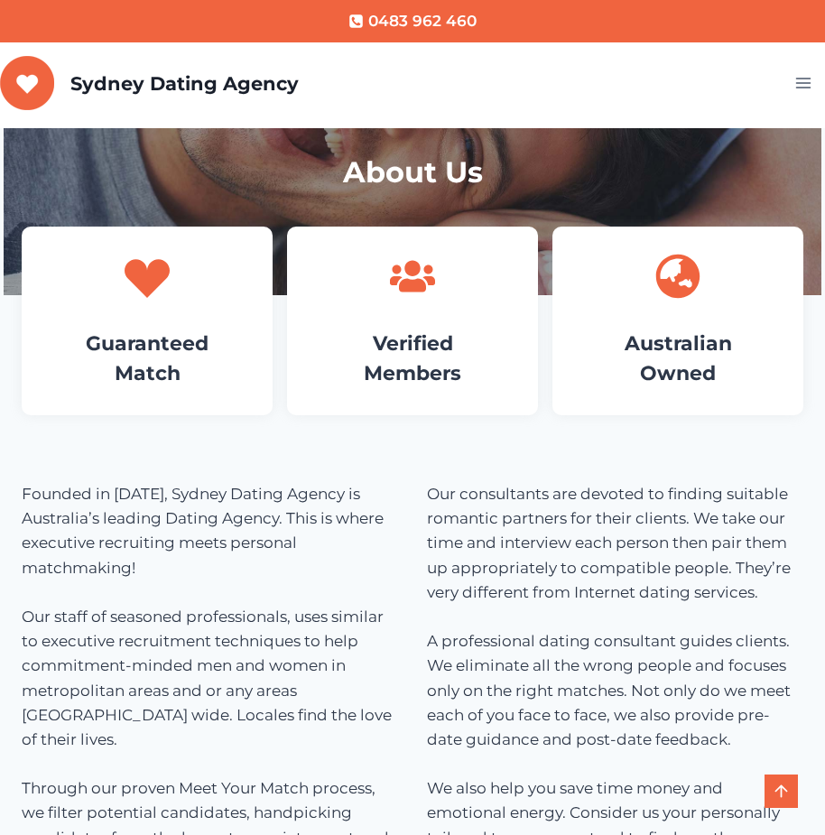  What do you see at coordinates (184, 83) in the screenshot?
I see `div: Sydney Dating Agency` at bounding box center [184, 83].